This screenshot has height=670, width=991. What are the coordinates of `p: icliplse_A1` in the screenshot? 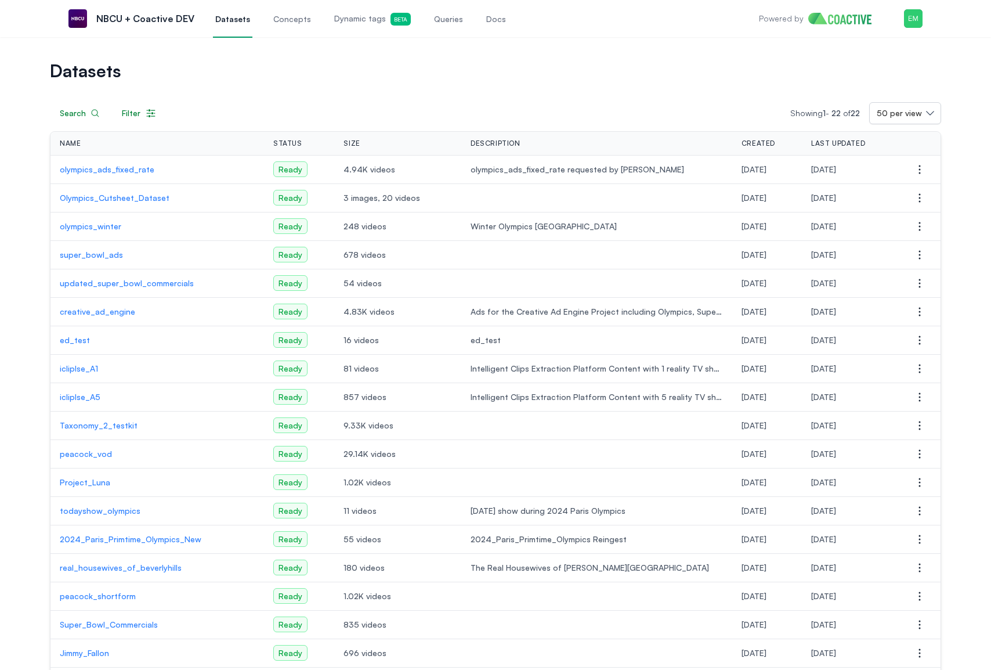 It's located at (157, 369).